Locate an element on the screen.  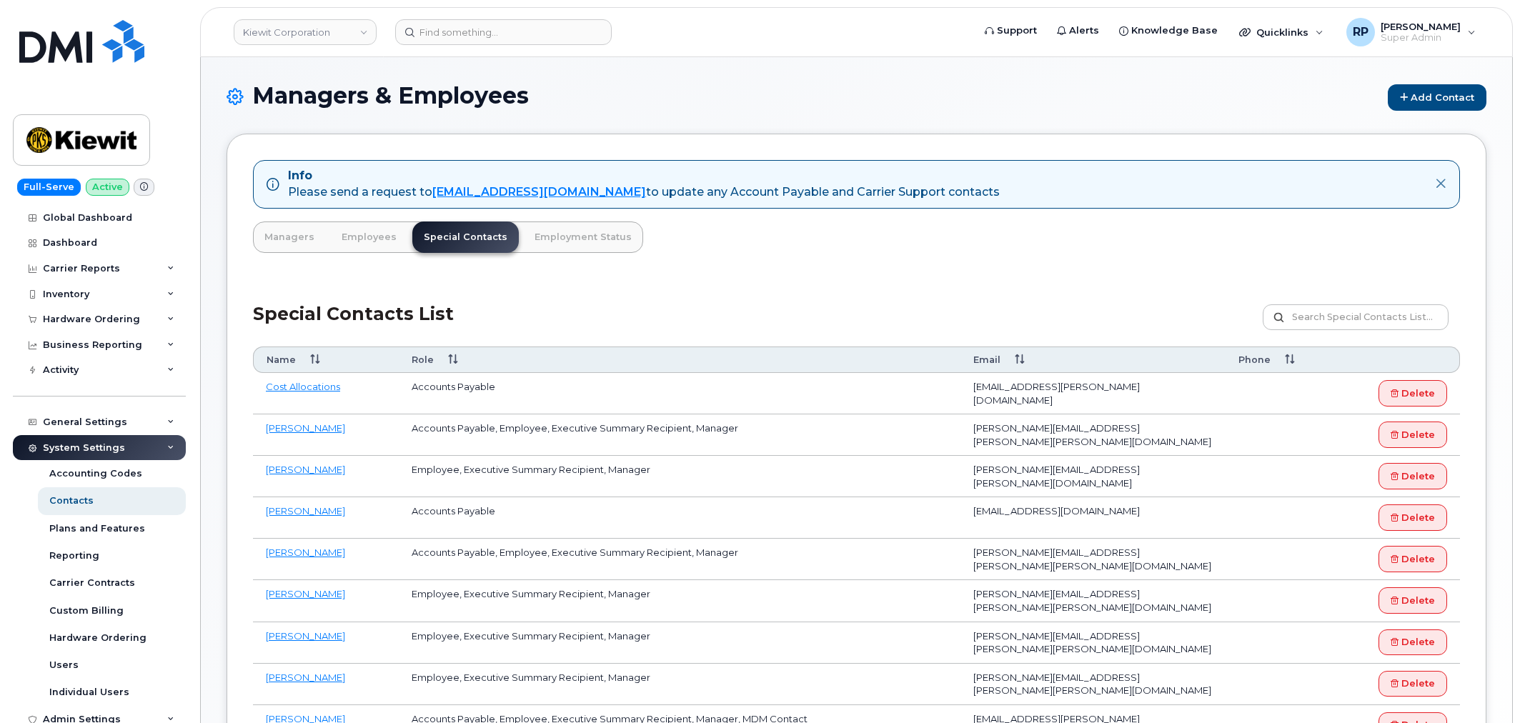
a: Employment Status is located at coordinates (583, 237).